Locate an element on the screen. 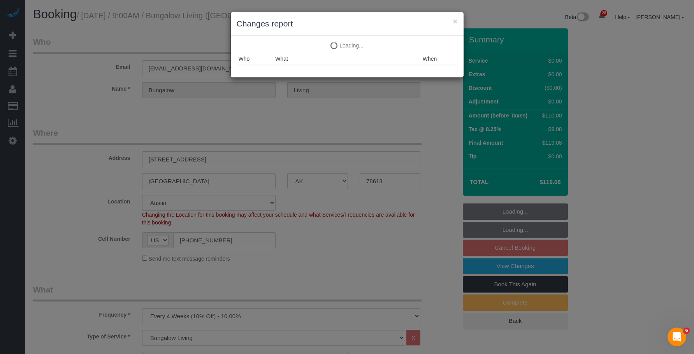 The width and height of the screenshot is (694, 354). p: Loading... is located at coordinates (347, 46).